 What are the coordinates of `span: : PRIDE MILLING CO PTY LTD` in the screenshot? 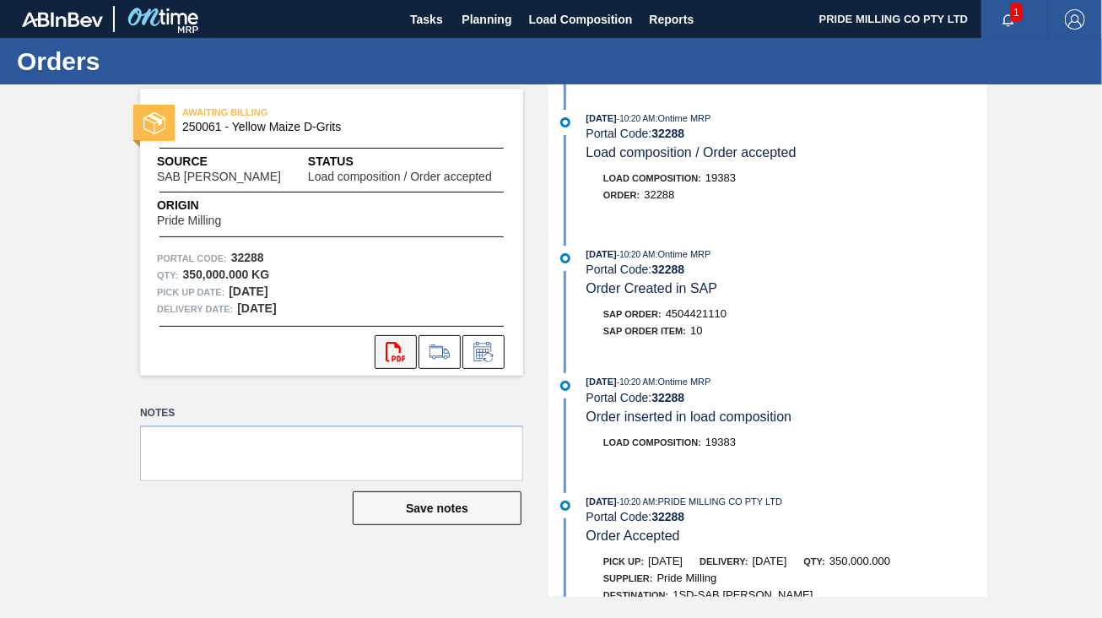 It's located at (719, 501).